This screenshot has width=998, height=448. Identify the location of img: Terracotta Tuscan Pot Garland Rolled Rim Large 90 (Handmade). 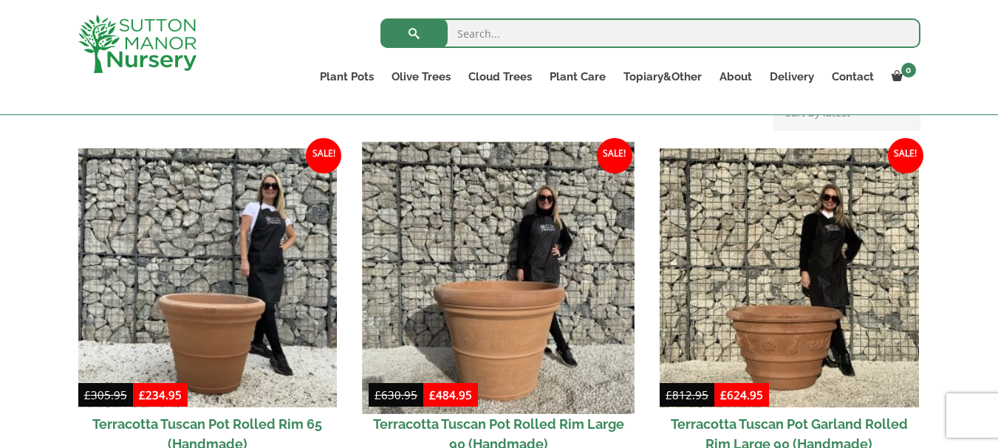
(789, 278).